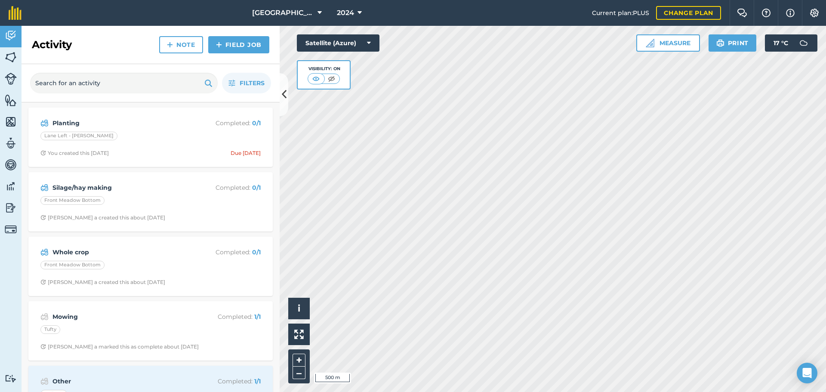  What do you see at coordinates (668, 43) in the screenshot?
I see `button: Measure` at bounding box center [668, 43].